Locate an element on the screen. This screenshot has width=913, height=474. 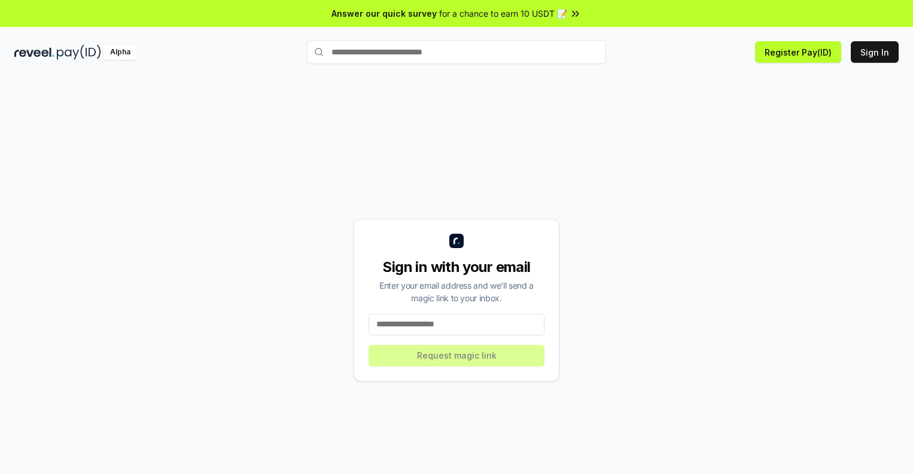
button: Register Pay(ID) is located at coordinates (798, 52).